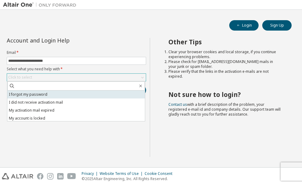 The width and height of the screenshot is (302, 185). What do you see at coordinates (62, 40) in the screenshot?
I see `div: Account and Login Help` at bounding box center [62, 40].